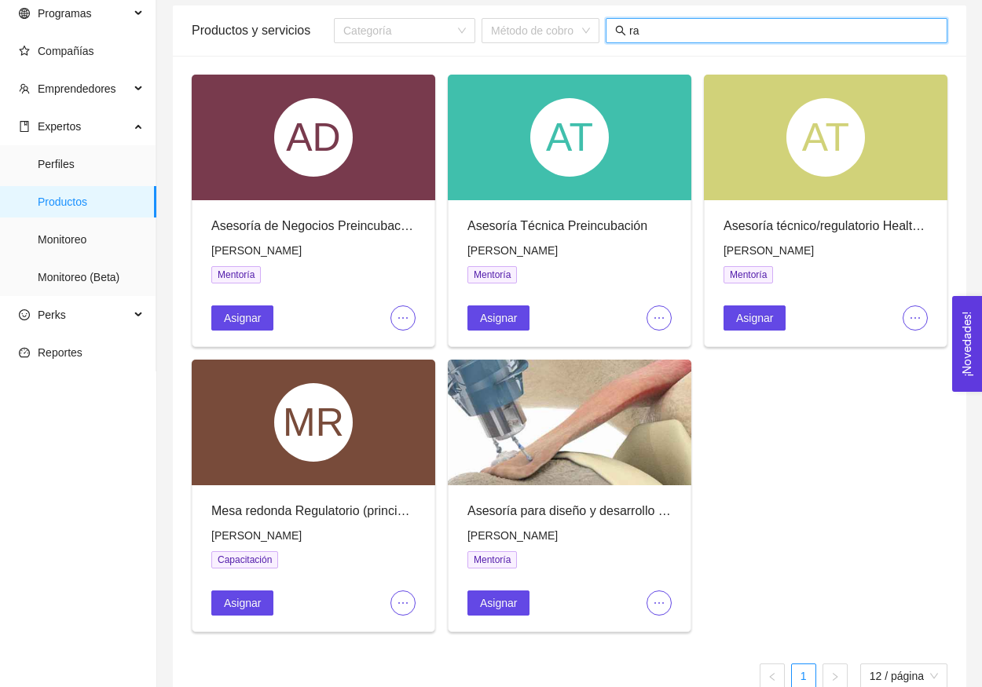 Image resolution: width=982 pixels, height=687 pixels. Describe the element at coordinates (621, 31) in the screenshot. I see `span: search` at that location.